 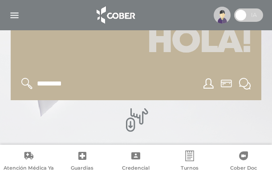 What do you see at coordinates (29, 162) in the screenshot?
I see `a: Atención Médica Ya` at bounding box center [29, 162].